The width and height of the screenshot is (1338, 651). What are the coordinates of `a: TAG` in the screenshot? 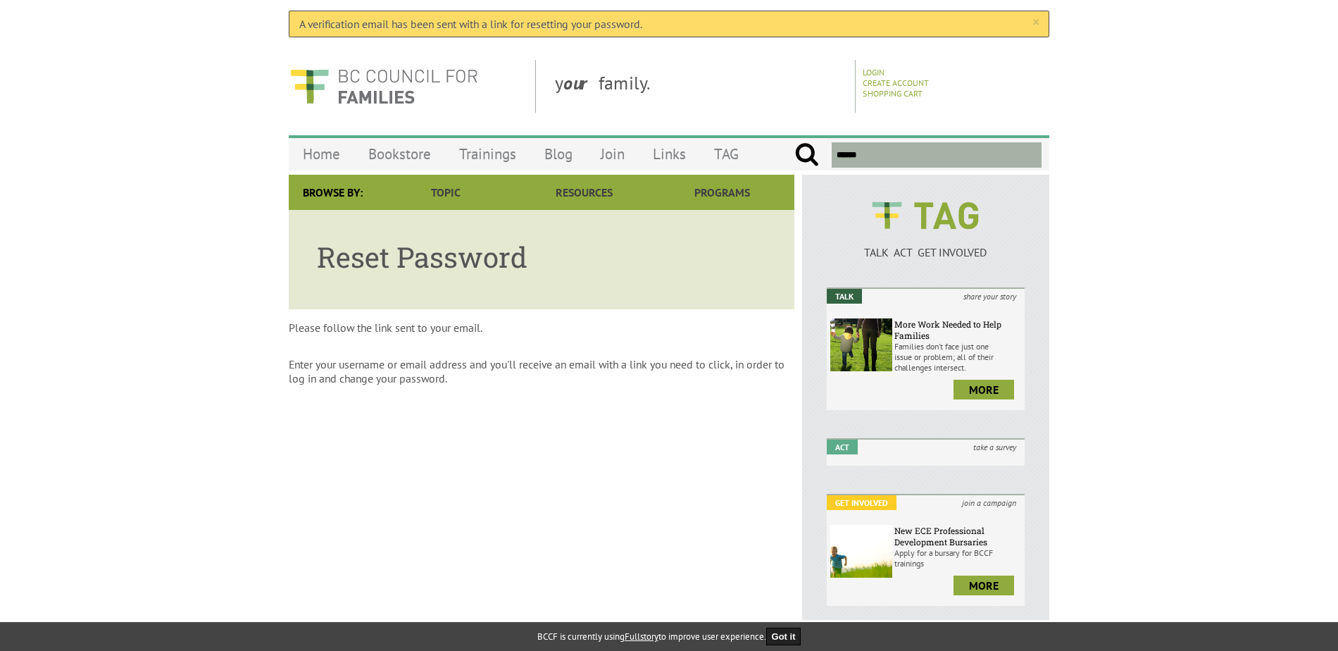 It's located at (726, 154).